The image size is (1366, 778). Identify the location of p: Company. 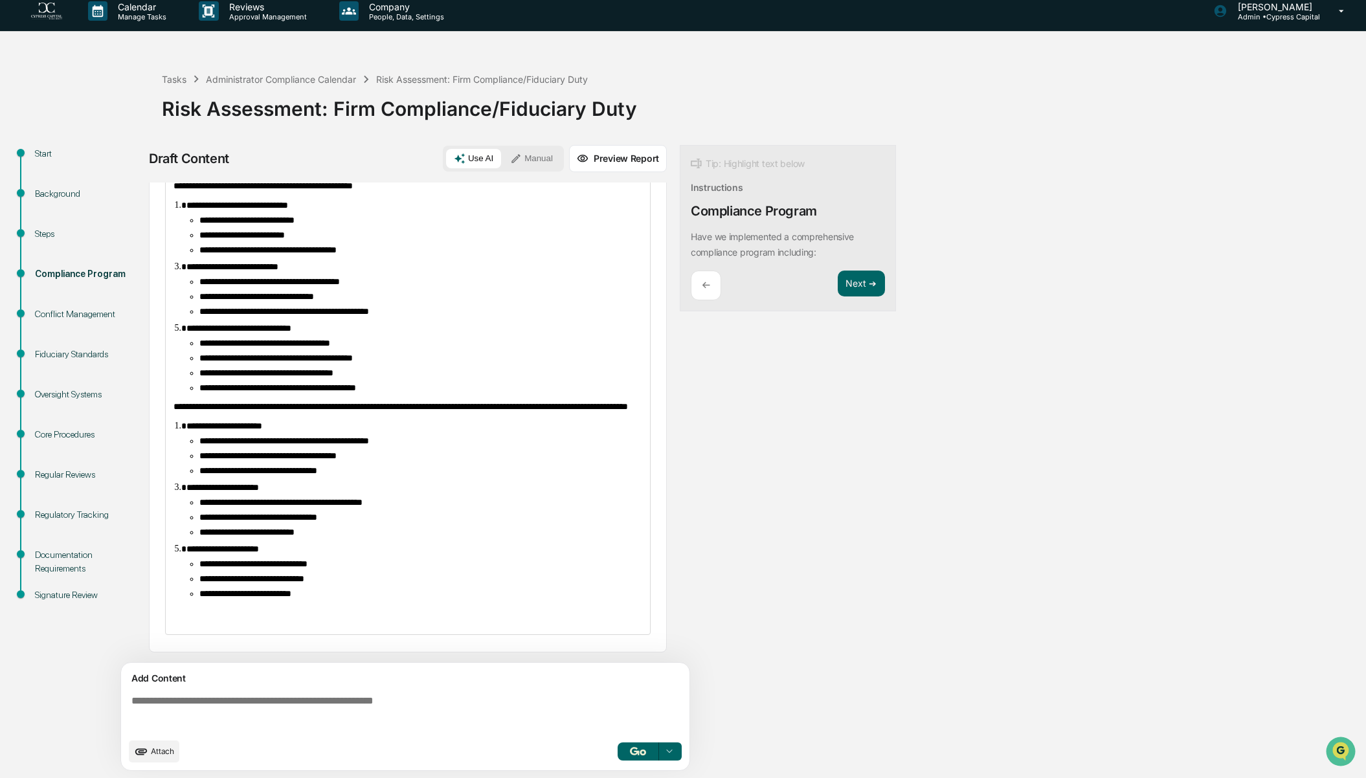
(404, 6).